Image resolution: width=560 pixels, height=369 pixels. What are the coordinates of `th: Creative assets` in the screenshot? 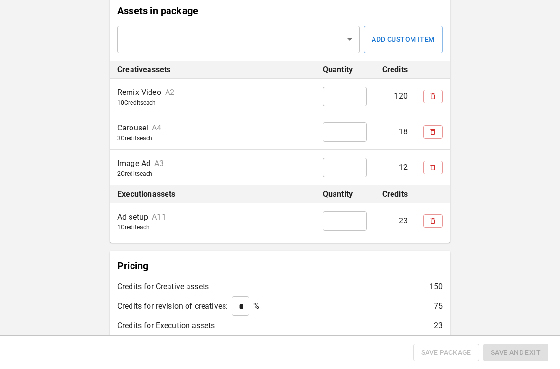 It's located at (212, 70).